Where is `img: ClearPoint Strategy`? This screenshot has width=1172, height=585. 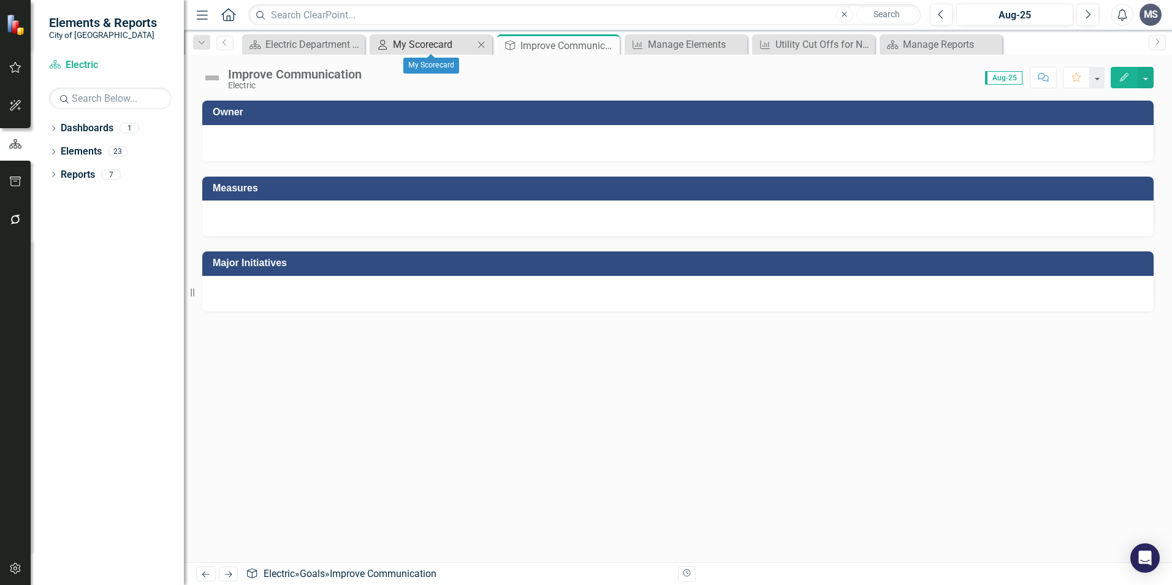 img: ClearPoint Strategy is located at coordinates (17, 25).